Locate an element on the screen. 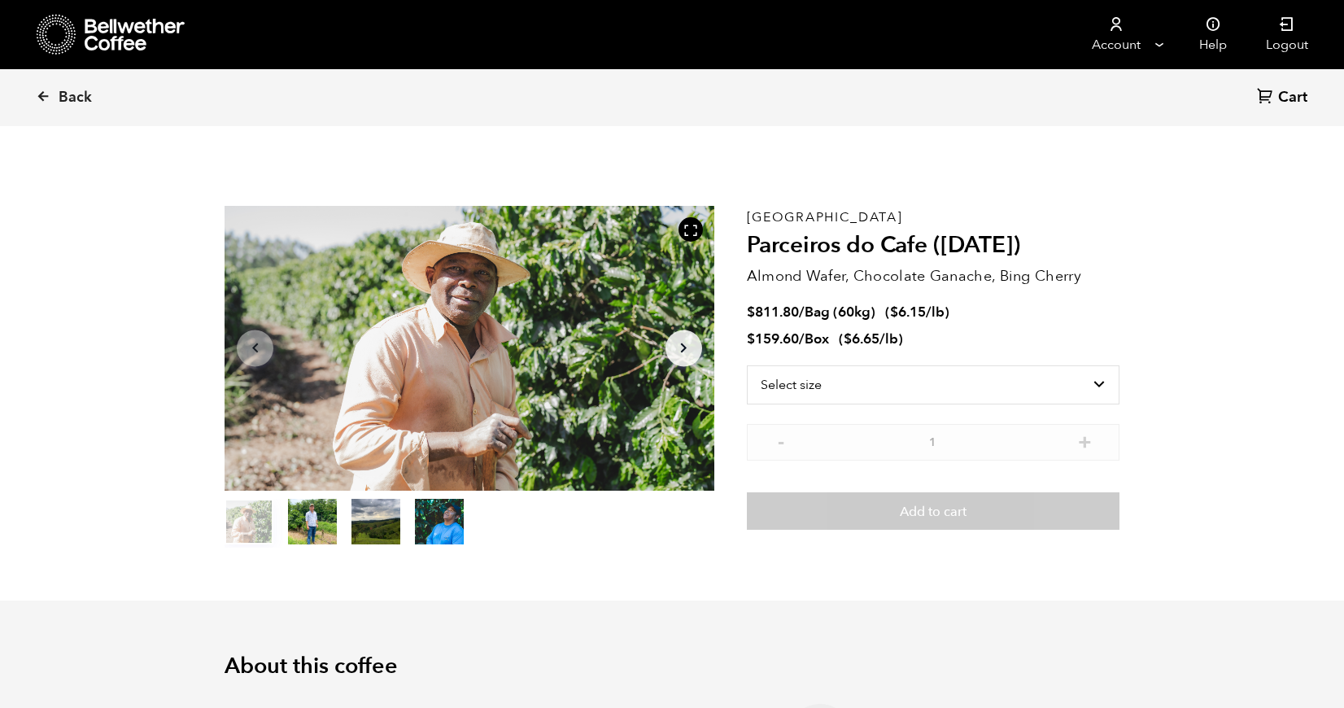 This screenshot has width=1344, height=708. bdi: 6.65 is located at coordinates (861, 338).